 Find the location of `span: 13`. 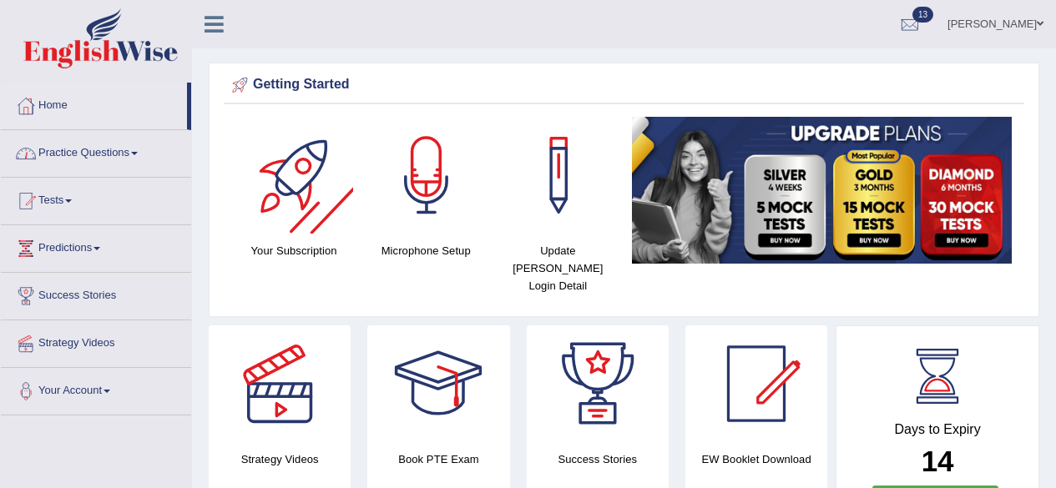

span: 13 is located at coordinates (922, 14).